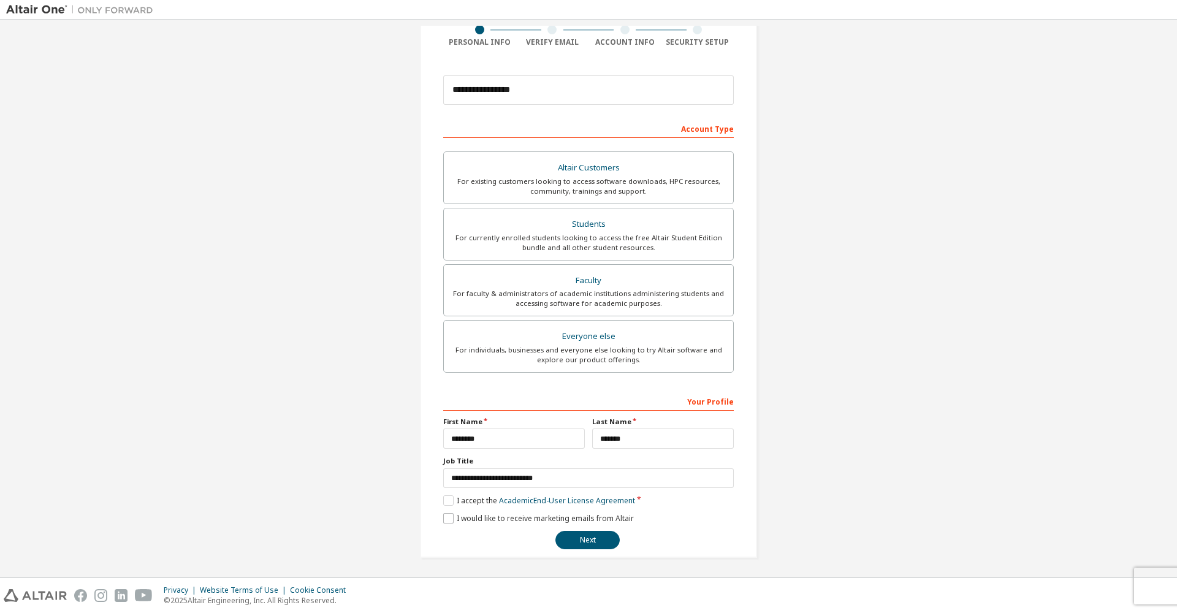  I want to click on label: I accept the, so click(539, 500).